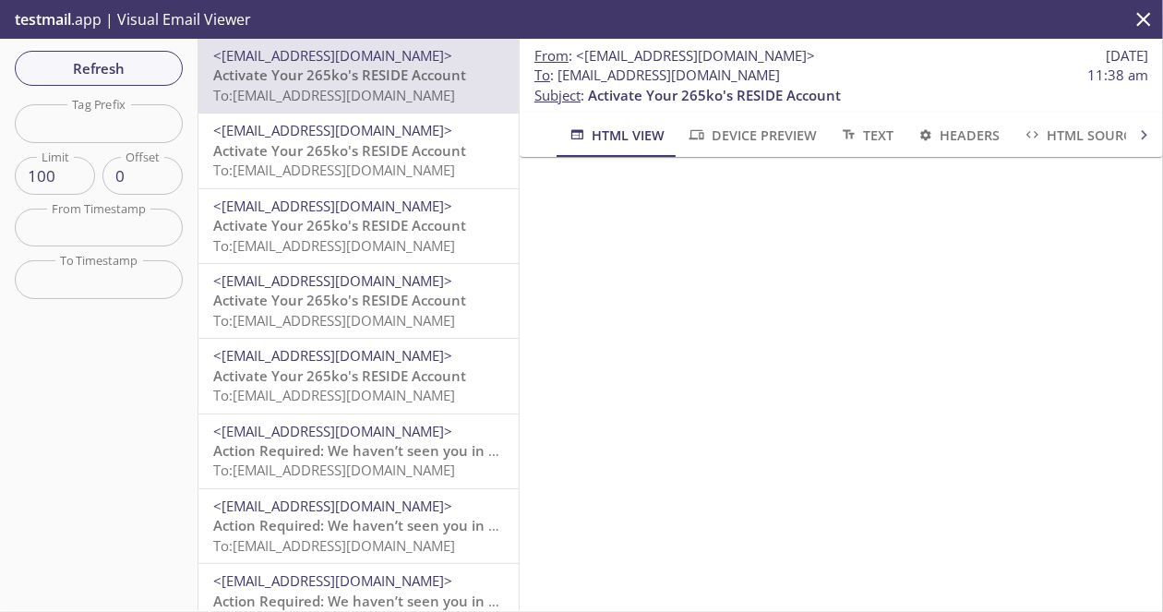 The height and width of the screenshot is (612, 1163). Describe the element at coordinates (1117, 75) in the screenshot. I see `span: 11:38 am` at that location.